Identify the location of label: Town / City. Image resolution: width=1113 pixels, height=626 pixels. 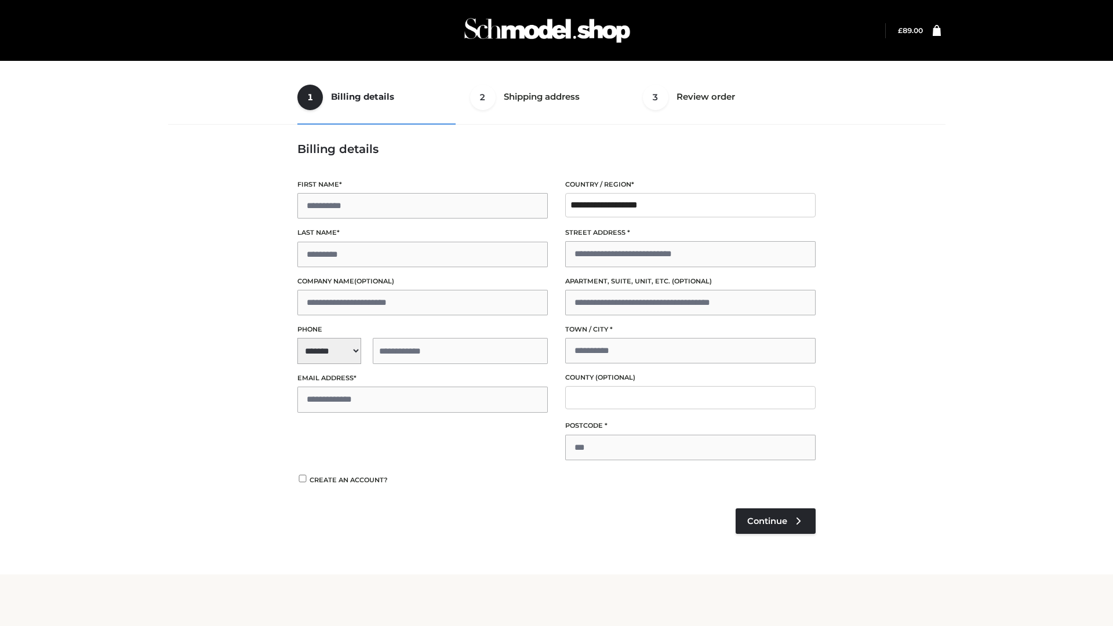
(690, 329).